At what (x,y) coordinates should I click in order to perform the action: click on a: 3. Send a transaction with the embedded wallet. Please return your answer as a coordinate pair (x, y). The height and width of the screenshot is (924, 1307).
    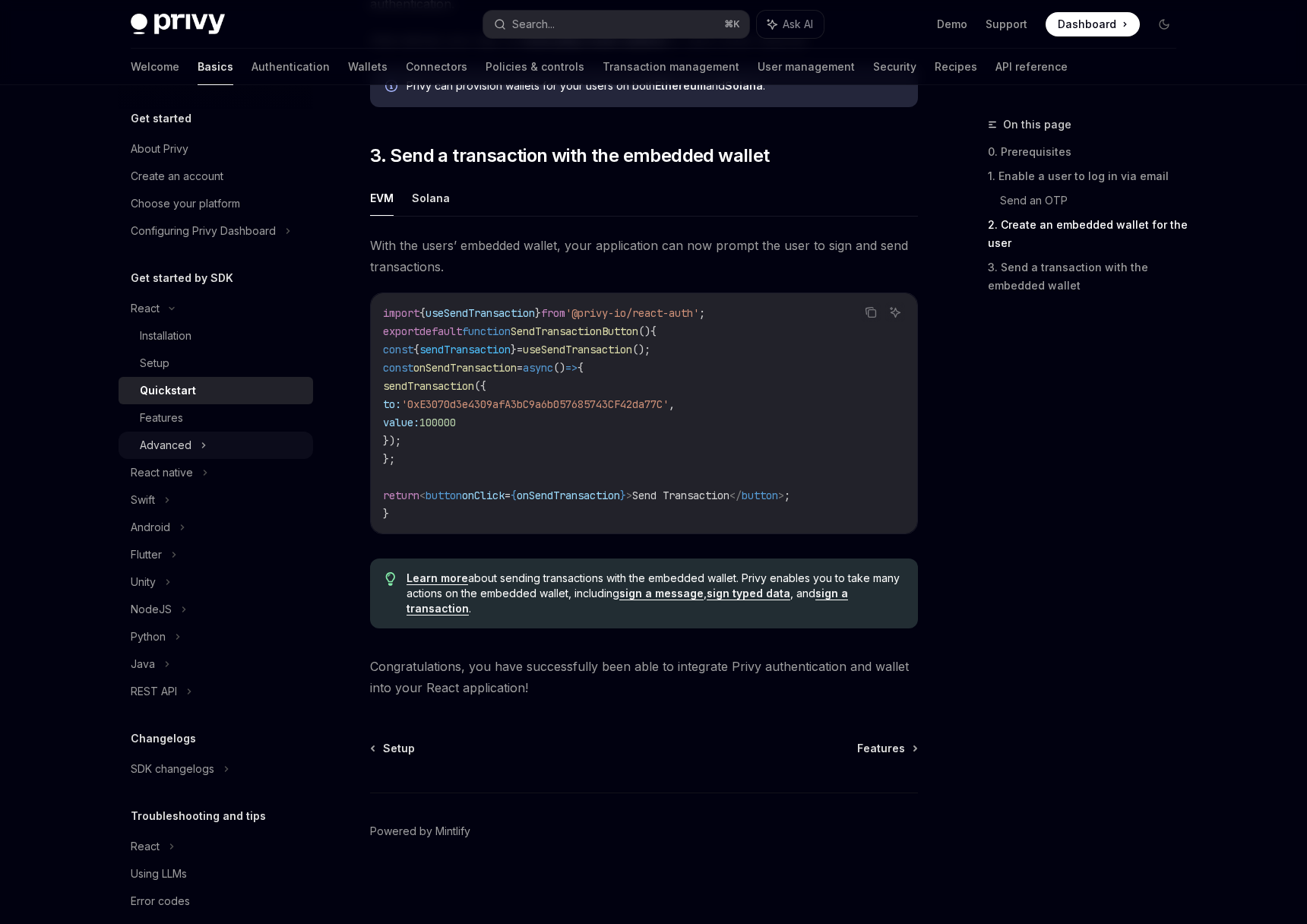
    Looking at the image, I should click on (1089, 277).